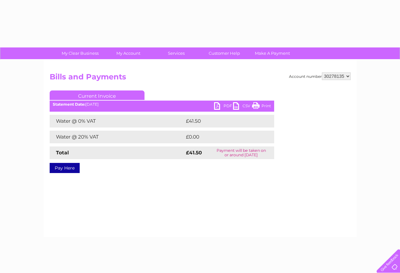 This screenshot has width=400, height=273. I want to click on a: My Account, so click(128, 53).